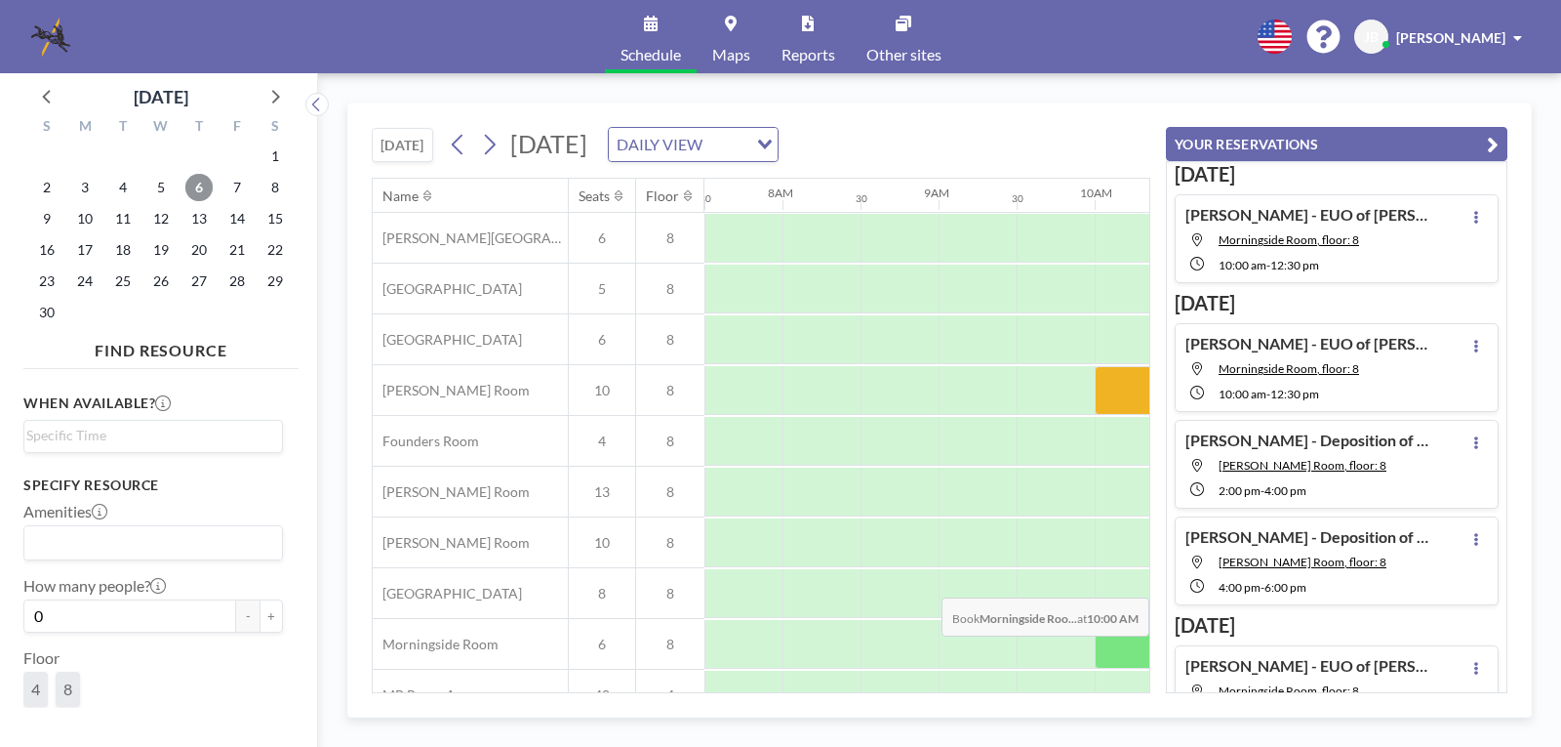 The image size is (1561, 747). Describe the element at coordinates (85, 128) in the screenshot. I see `div: M` at that location.